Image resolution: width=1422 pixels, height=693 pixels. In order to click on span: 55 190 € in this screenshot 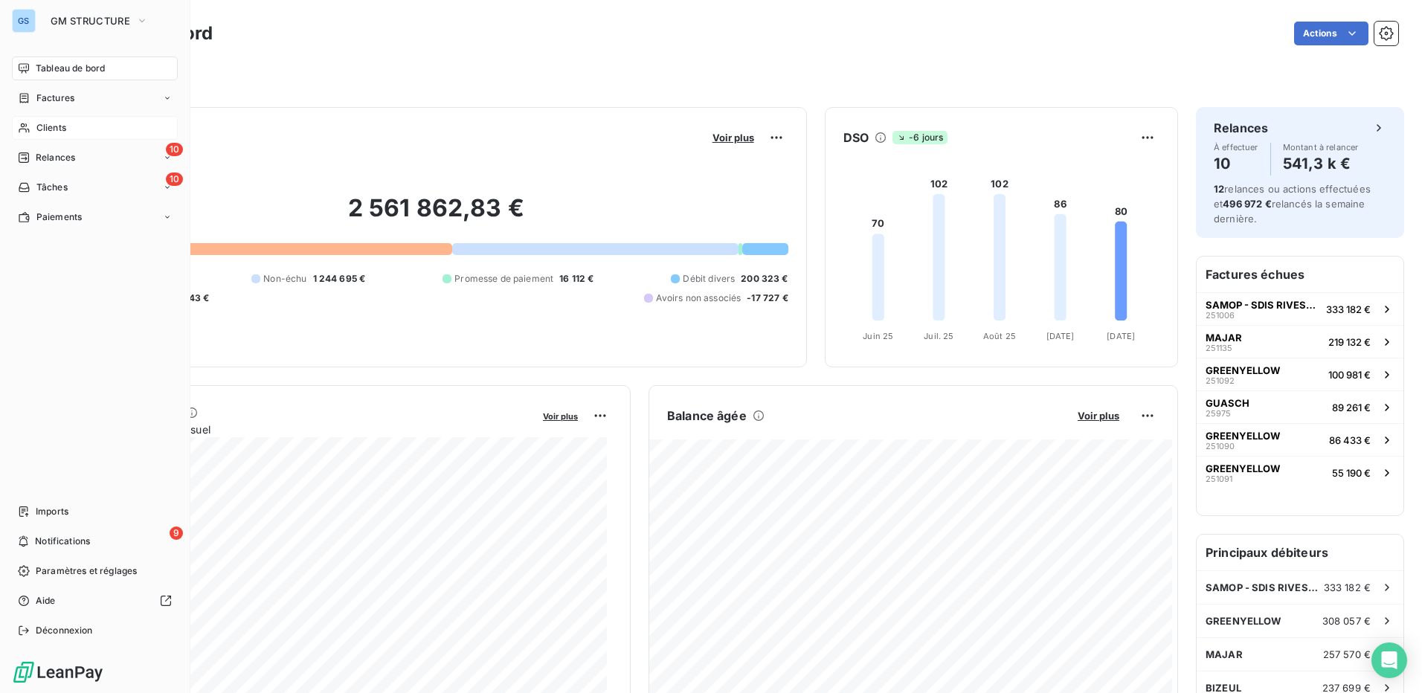, I will do `click(1351, 473)`.